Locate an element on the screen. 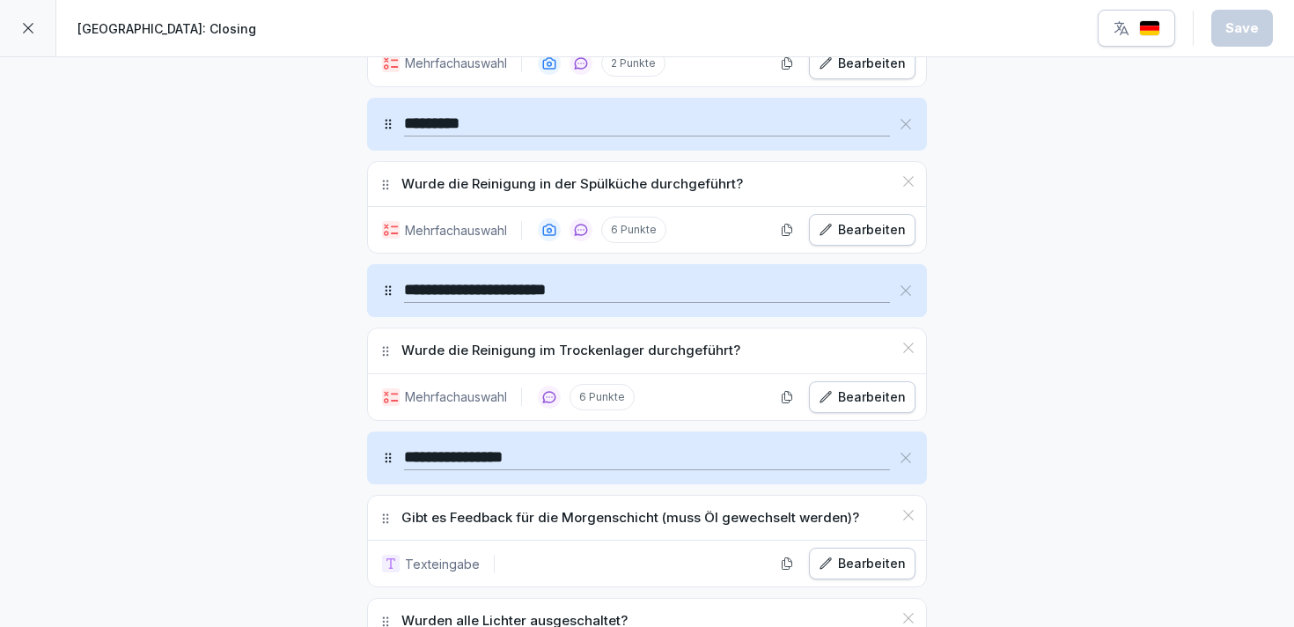  div: Save is located at coordinates (1242, 28).